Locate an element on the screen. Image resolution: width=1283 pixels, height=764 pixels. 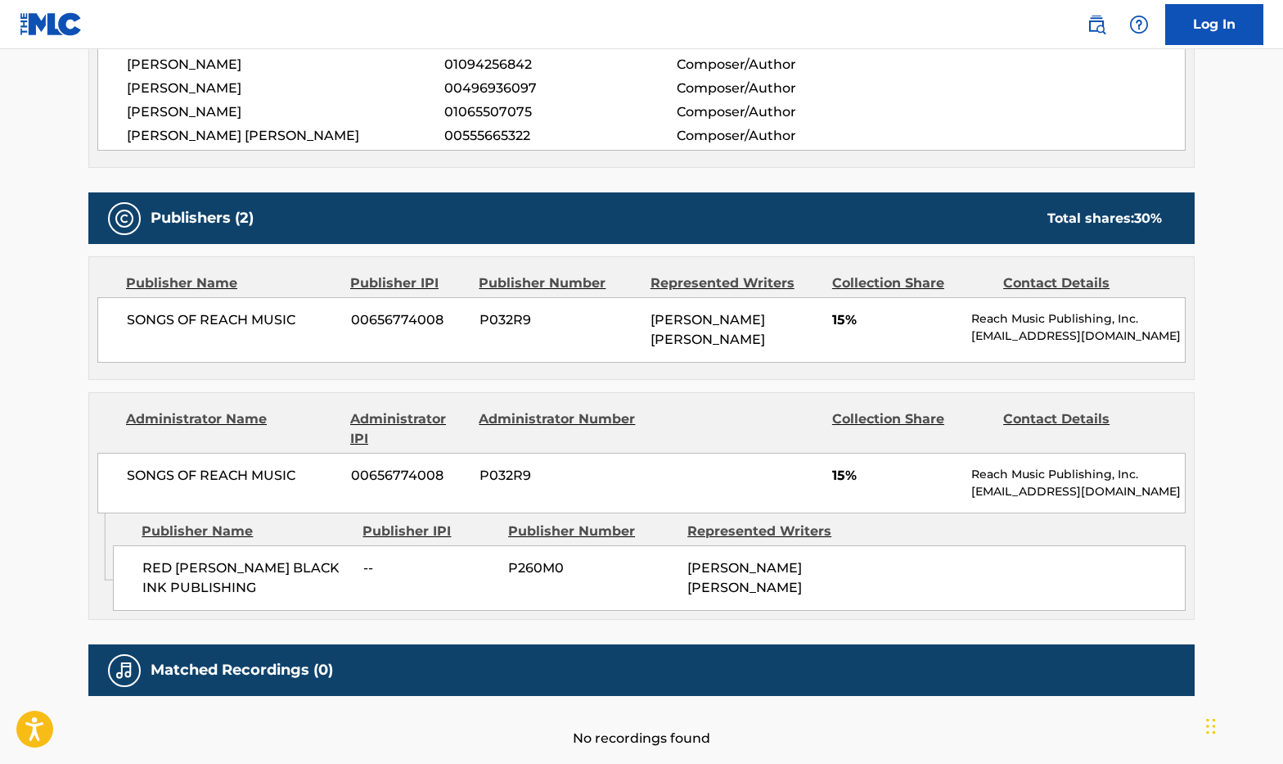
h5: Publishers (2) is located at coordinates (202, 218).